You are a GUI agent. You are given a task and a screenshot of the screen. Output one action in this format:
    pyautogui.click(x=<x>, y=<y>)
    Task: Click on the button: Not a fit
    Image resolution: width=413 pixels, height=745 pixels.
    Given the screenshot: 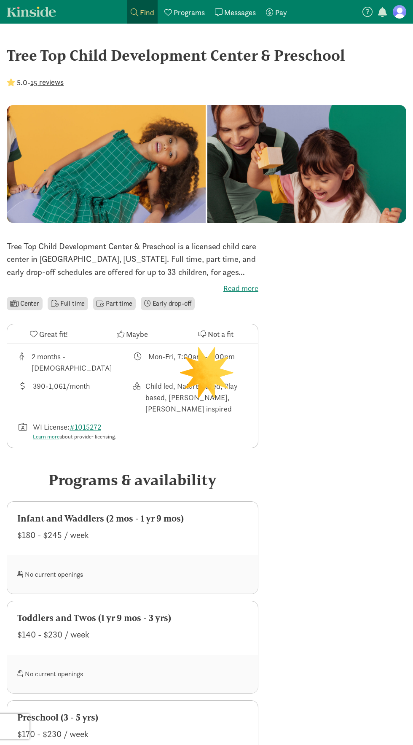 What is the action you would take?
    pyautogui.click(x=216, y=334)
    